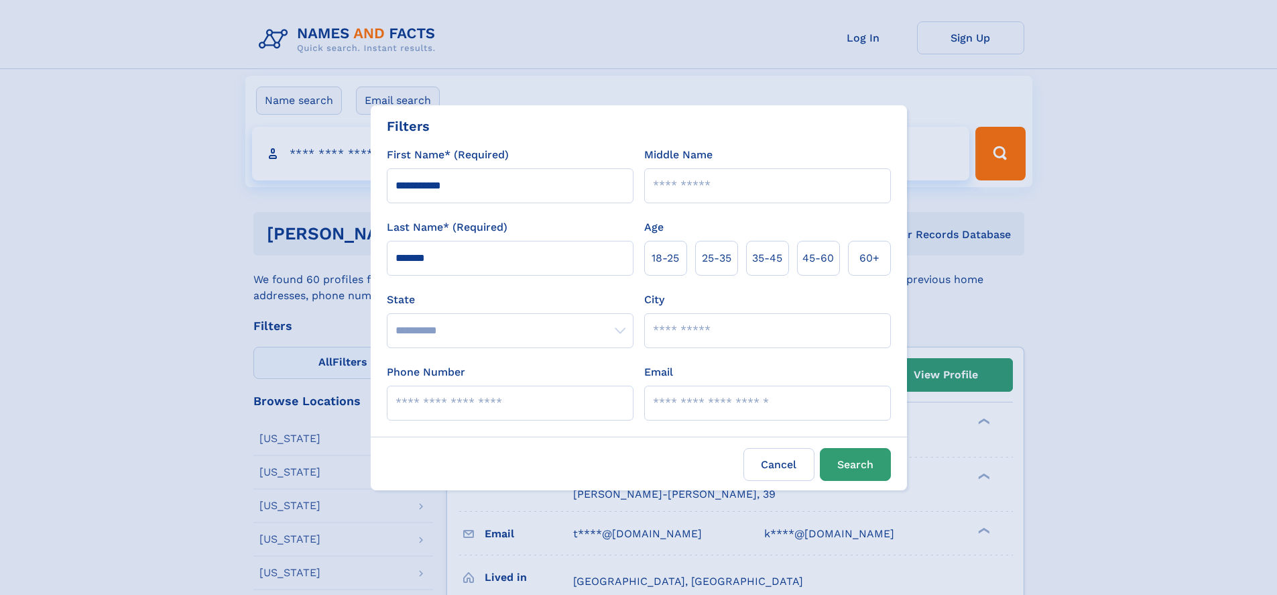 Image resolution: width=1277 pixels, height=595 pixels. I want to click on label: Age, so click(654, 227).